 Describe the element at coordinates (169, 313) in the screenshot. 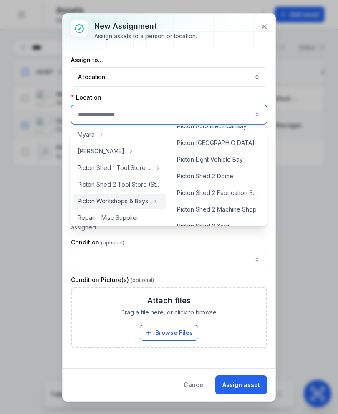

I see `span: Drag a file here, or click to browse.` at that location.